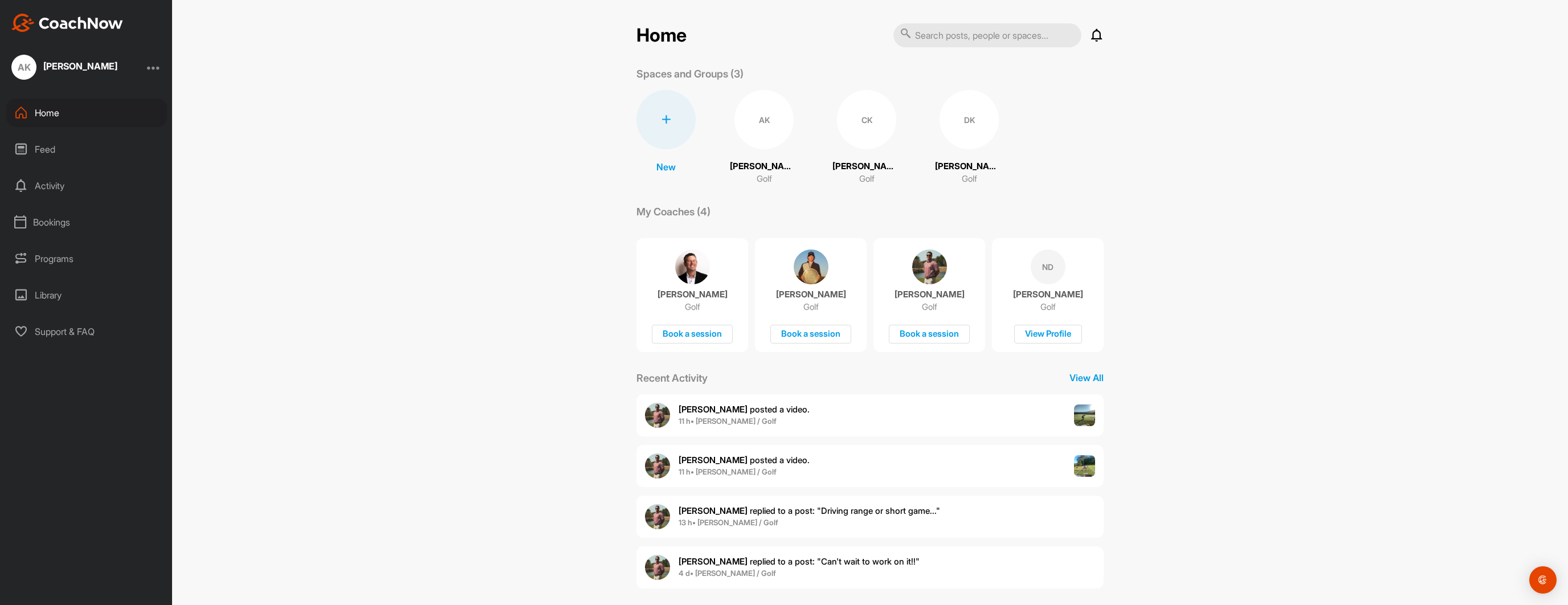 This screenshot has height=605, width=1568. Describe the element at coordinates (87, 149) in the screenshot. I see `div: Feed` at that location.